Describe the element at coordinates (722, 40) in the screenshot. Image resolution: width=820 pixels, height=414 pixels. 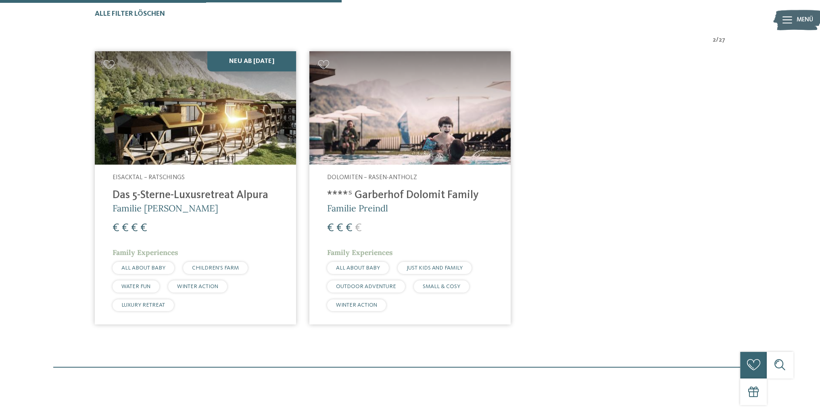
I see `span: 27` at that location.